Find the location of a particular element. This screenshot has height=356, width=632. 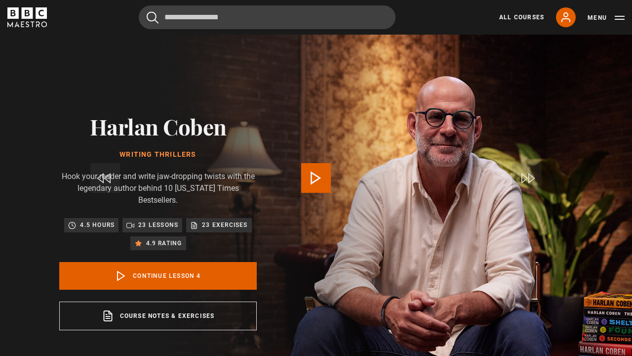

p: 23 lessons is located at coordinates (158, 225).